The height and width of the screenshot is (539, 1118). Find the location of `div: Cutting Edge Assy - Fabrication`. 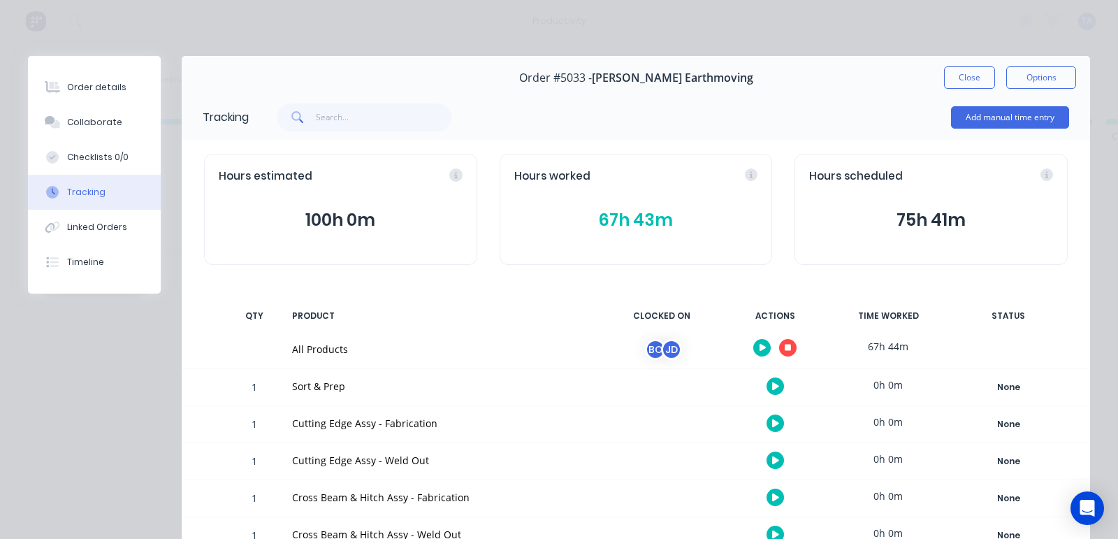

div: Cutting Edge Assy - Fabrication is located at coordinates (442, 423).